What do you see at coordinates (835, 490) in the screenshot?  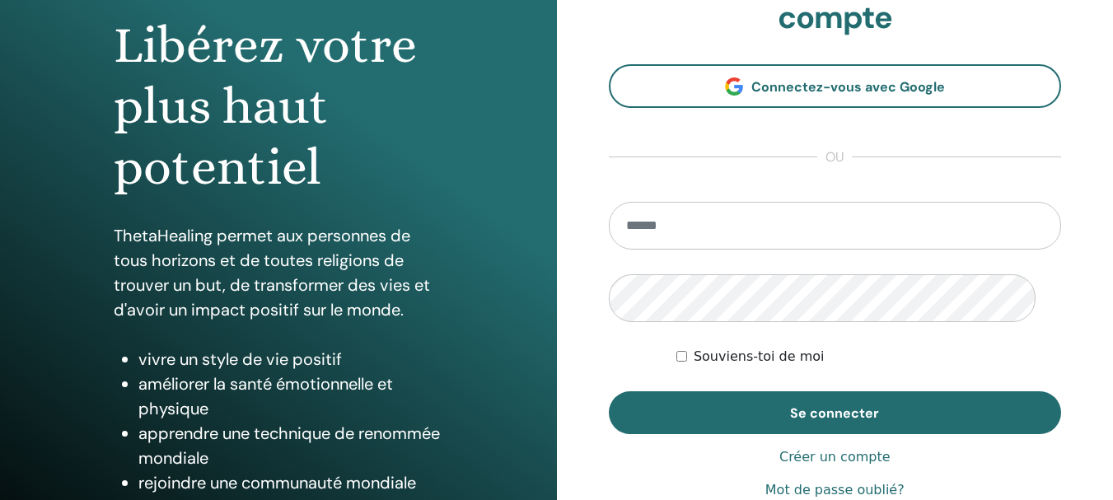 I see `a: Mot de passe oublié?` at bounding box center [835, 490].